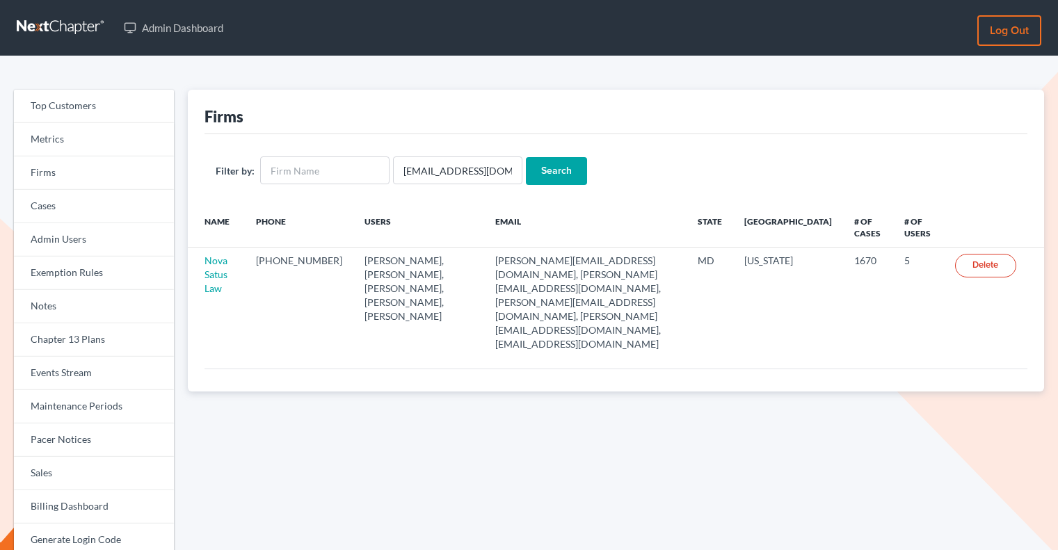  What do you see at coordinates (94, 407) in the screenshot?
I see `a: Maintenance Periods` at bounding box center [94, 407].